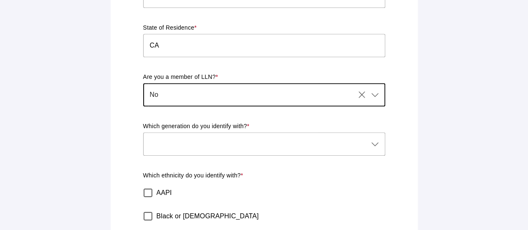  I want to click on i: Clear, so click(362, 95).